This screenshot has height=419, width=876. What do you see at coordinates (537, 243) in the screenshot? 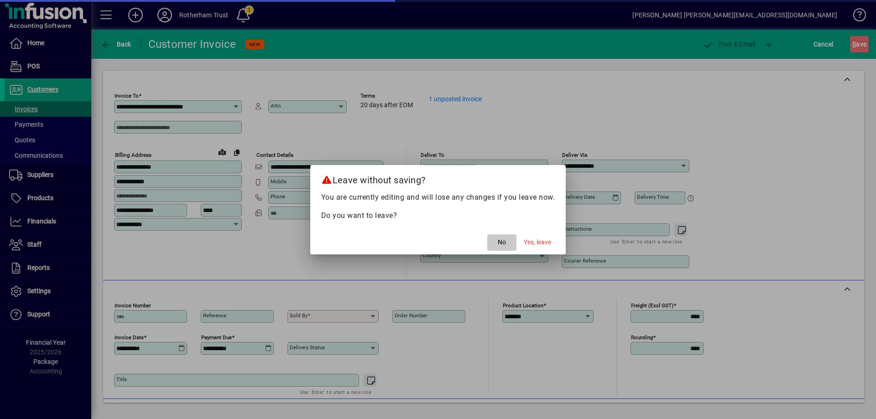
I see `button: Yes, leave` at bounding box center [537, 243].